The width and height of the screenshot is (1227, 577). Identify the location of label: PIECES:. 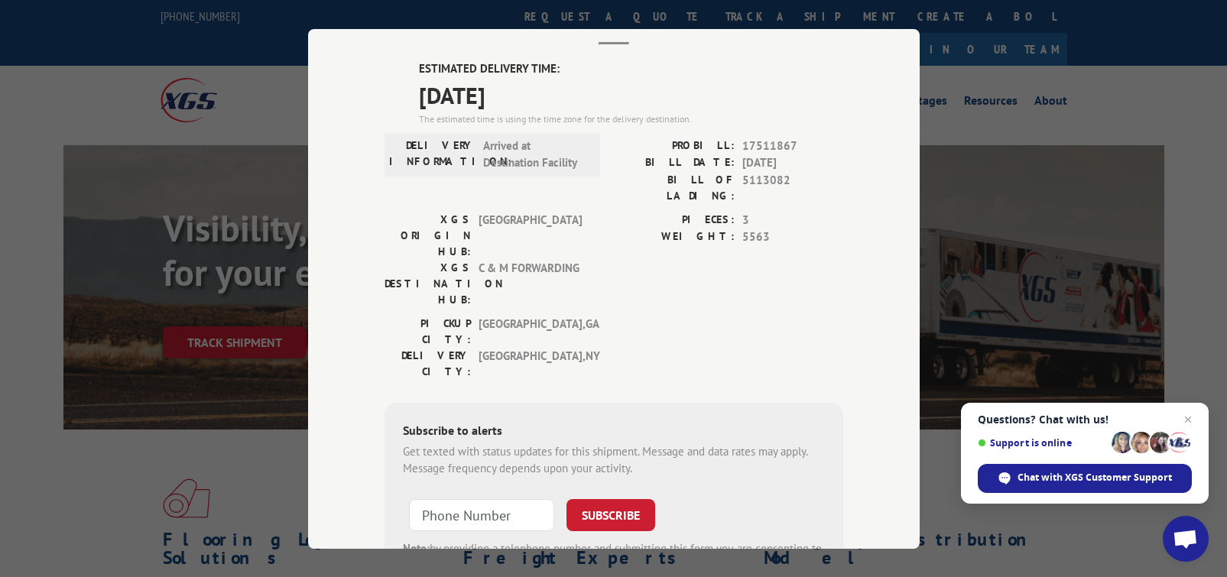
(674, 219).